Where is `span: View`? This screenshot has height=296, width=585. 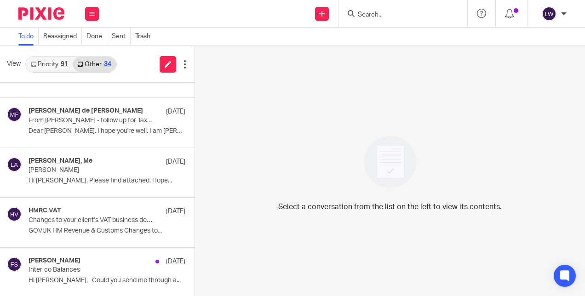 span: View is located at coordinates (14, 64).